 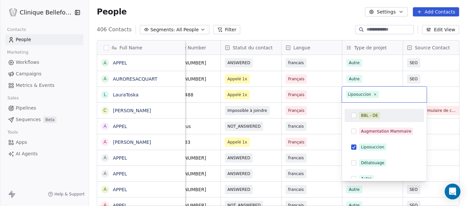 I want to click on div: Détatouage, so click(x=373, y=163).